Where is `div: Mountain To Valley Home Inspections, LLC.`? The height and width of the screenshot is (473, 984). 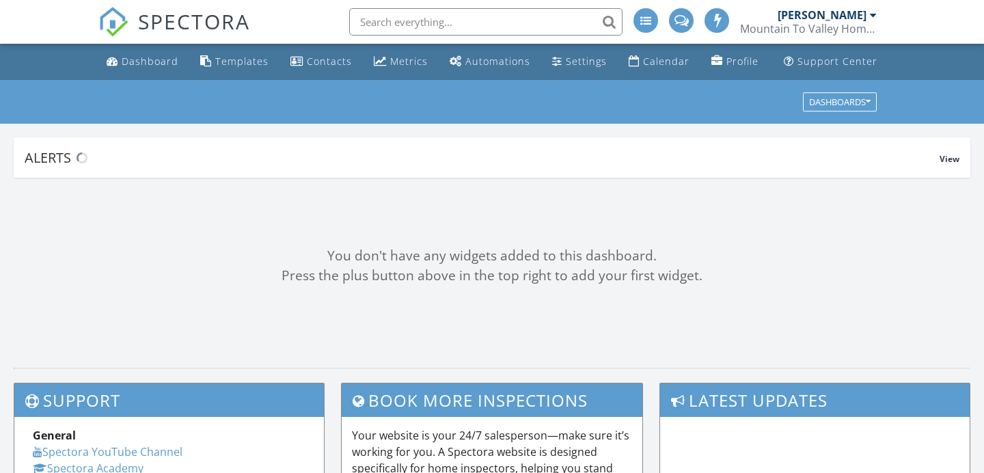
div: Mountain To Valley Home Inspections, LLC. is located at coordinates (809, 29).